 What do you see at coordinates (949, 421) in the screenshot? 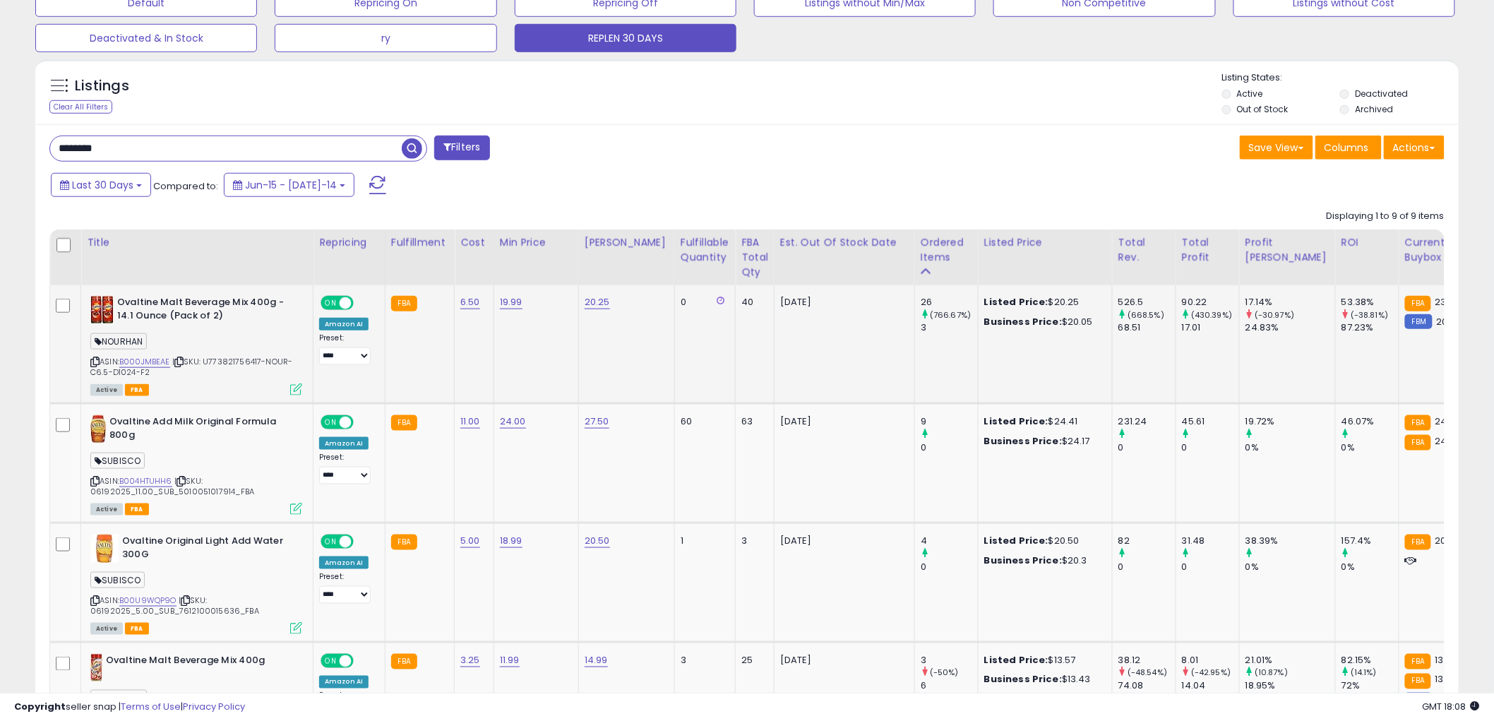
I see `div: 9` at bounding box center [949, 421].